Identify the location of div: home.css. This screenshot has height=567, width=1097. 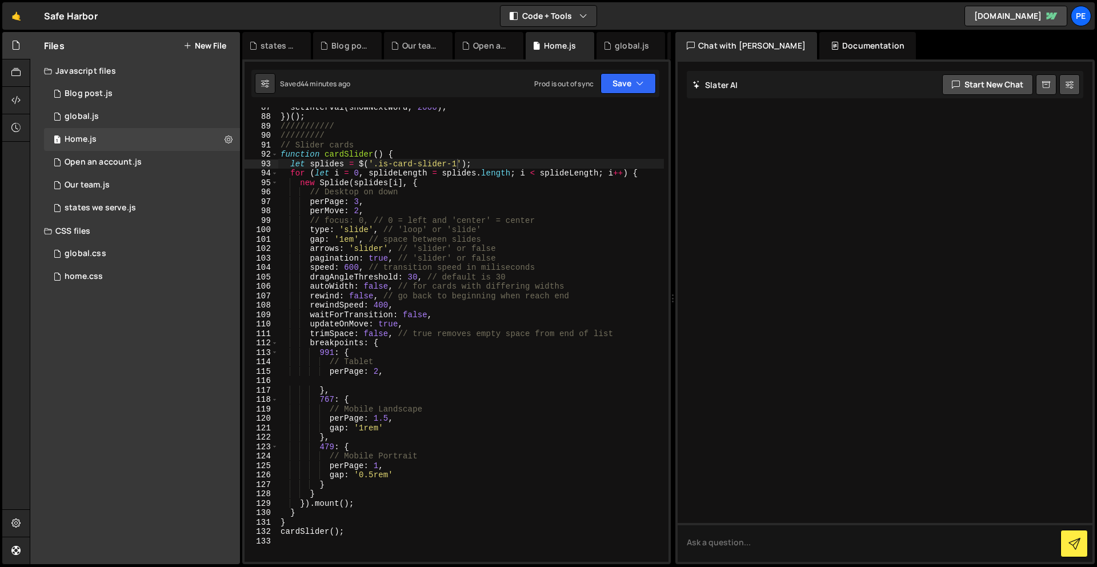
(83, 277).